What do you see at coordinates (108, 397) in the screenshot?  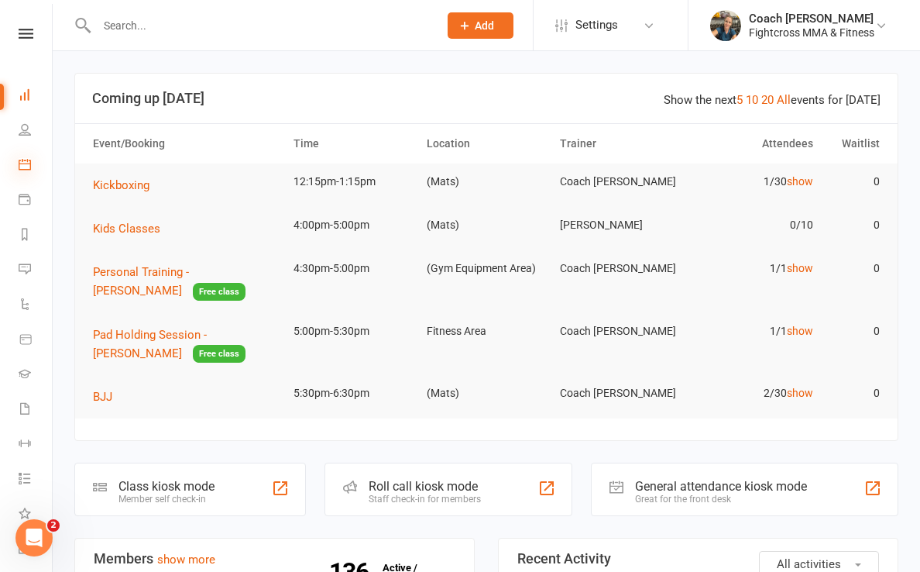 I see `button: BJJ` at bounding box center [108, 397].